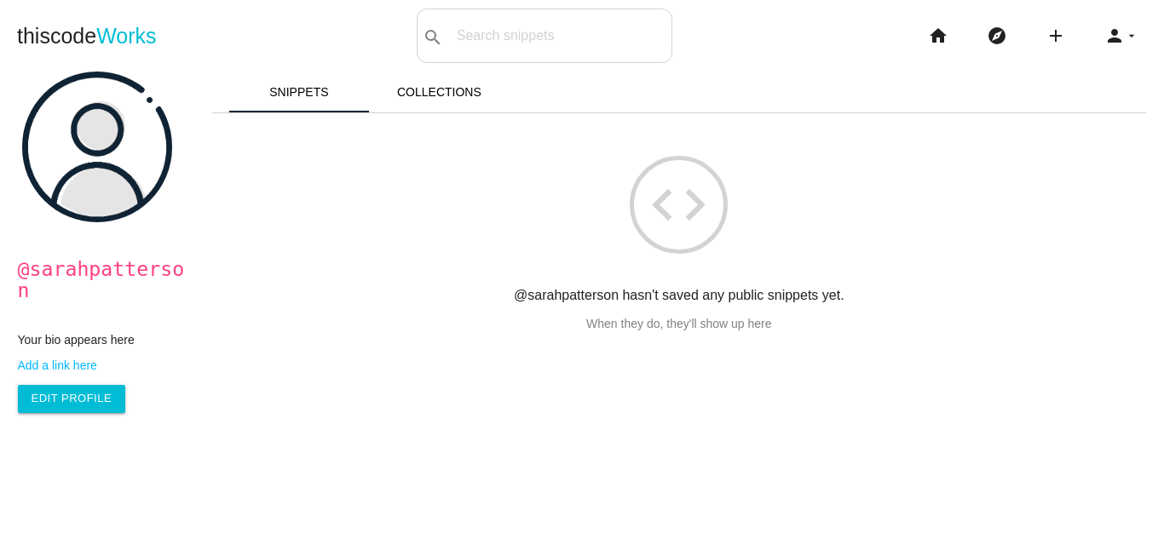 This screenshot has width=1164, height=539. Describe the element at coordinates (938, 36) in the screenshot. I see `i: home` at that location.